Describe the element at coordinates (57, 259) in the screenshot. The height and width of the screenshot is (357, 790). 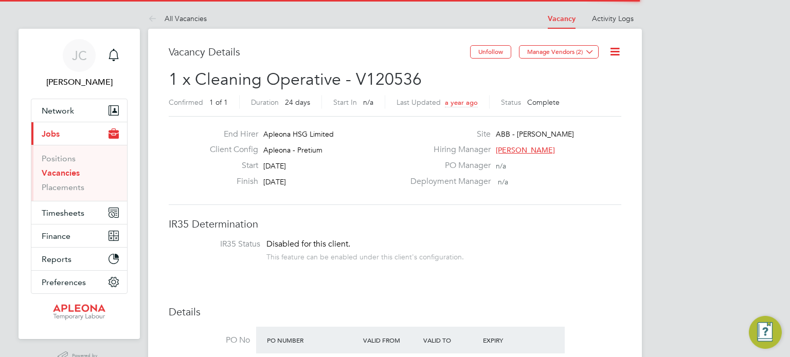
I see `span: Reports` at that location.